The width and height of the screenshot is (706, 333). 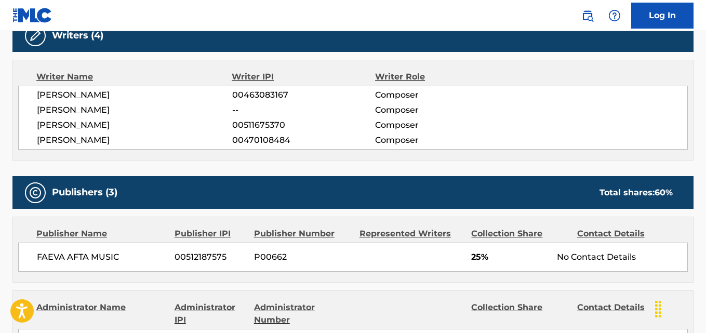 What do you see at coordinates (614, 16) in the screenshot?
I see `div: Help` at bounding box center [614, 16].